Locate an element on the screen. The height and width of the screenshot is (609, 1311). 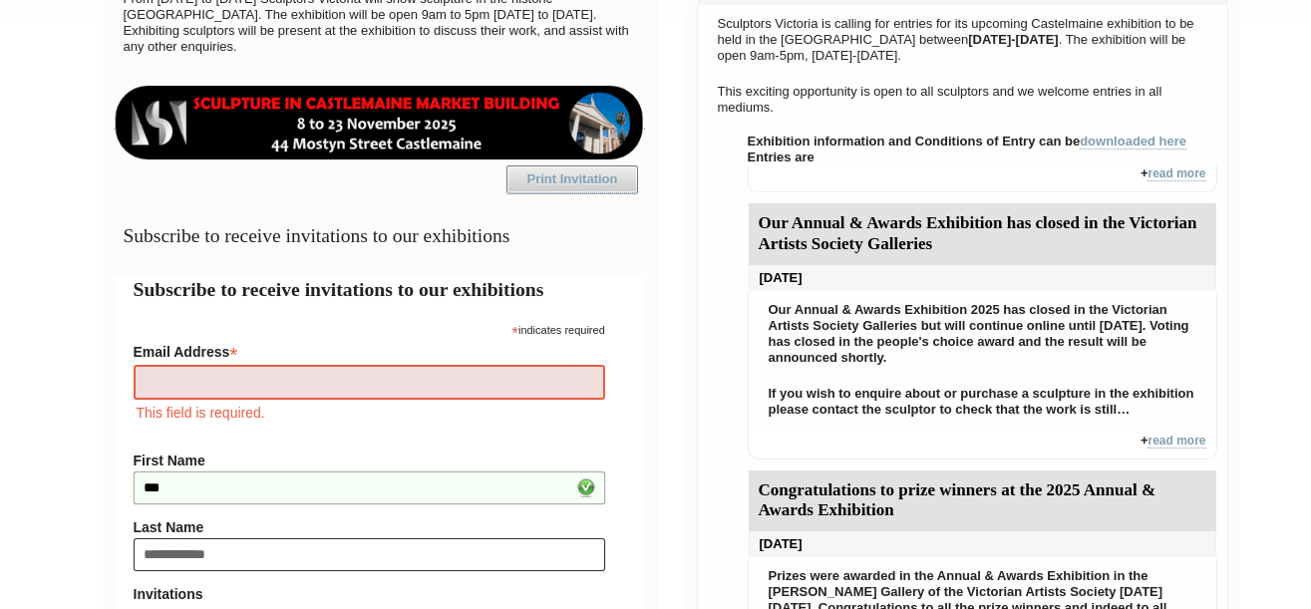
p: Sculptors Victoria is calling for entries for its upcoming Castelmaine exhibition to be held in t... is located at coordinates (962, 40).